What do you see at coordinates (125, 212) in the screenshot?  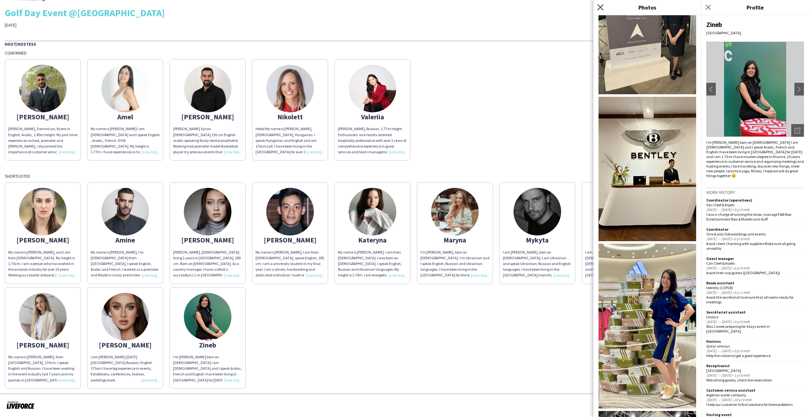 I see `img: thumb-6531188bdb521.jpeg` at bounding box center [125, 212].